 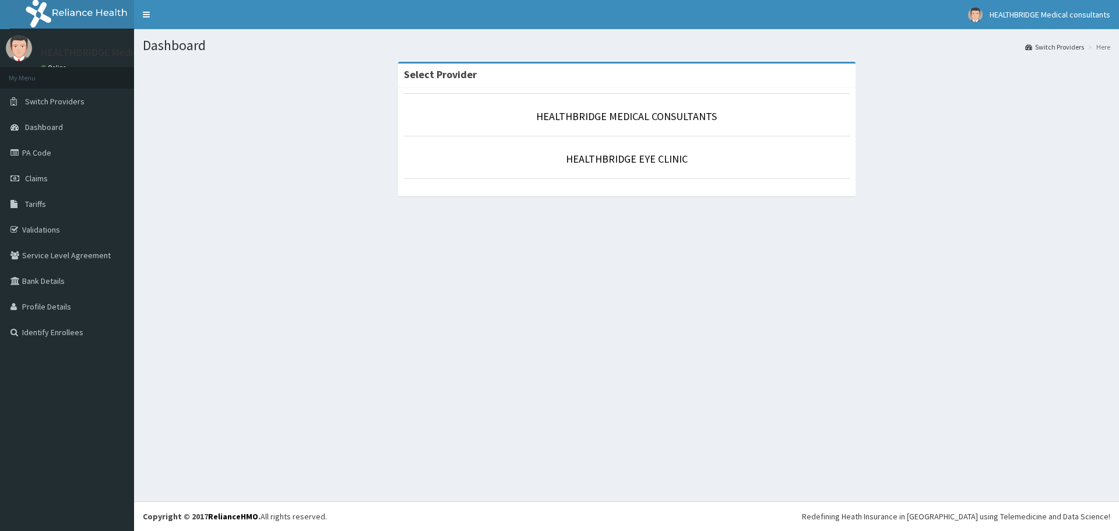 I want to click on h1: Dashboard, so click(x=626, y=45).